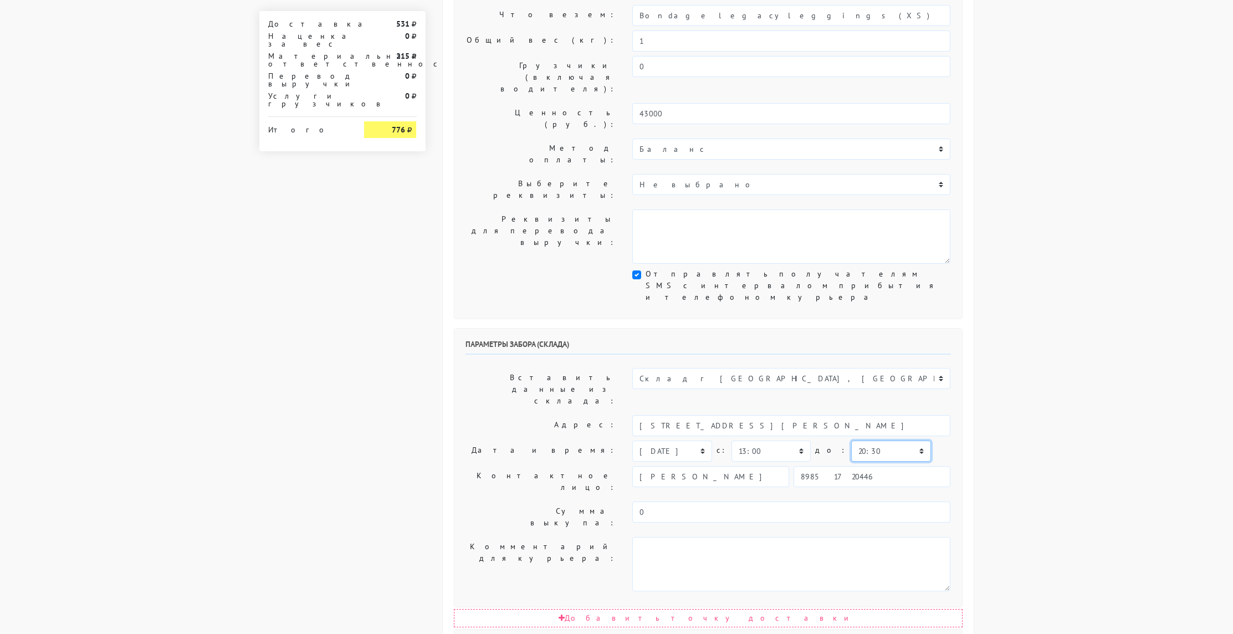  What do you see at coordinates (308, 60) in the screenshot?
I see `div: Материальная ответственность` at bounding box center [308, 60].